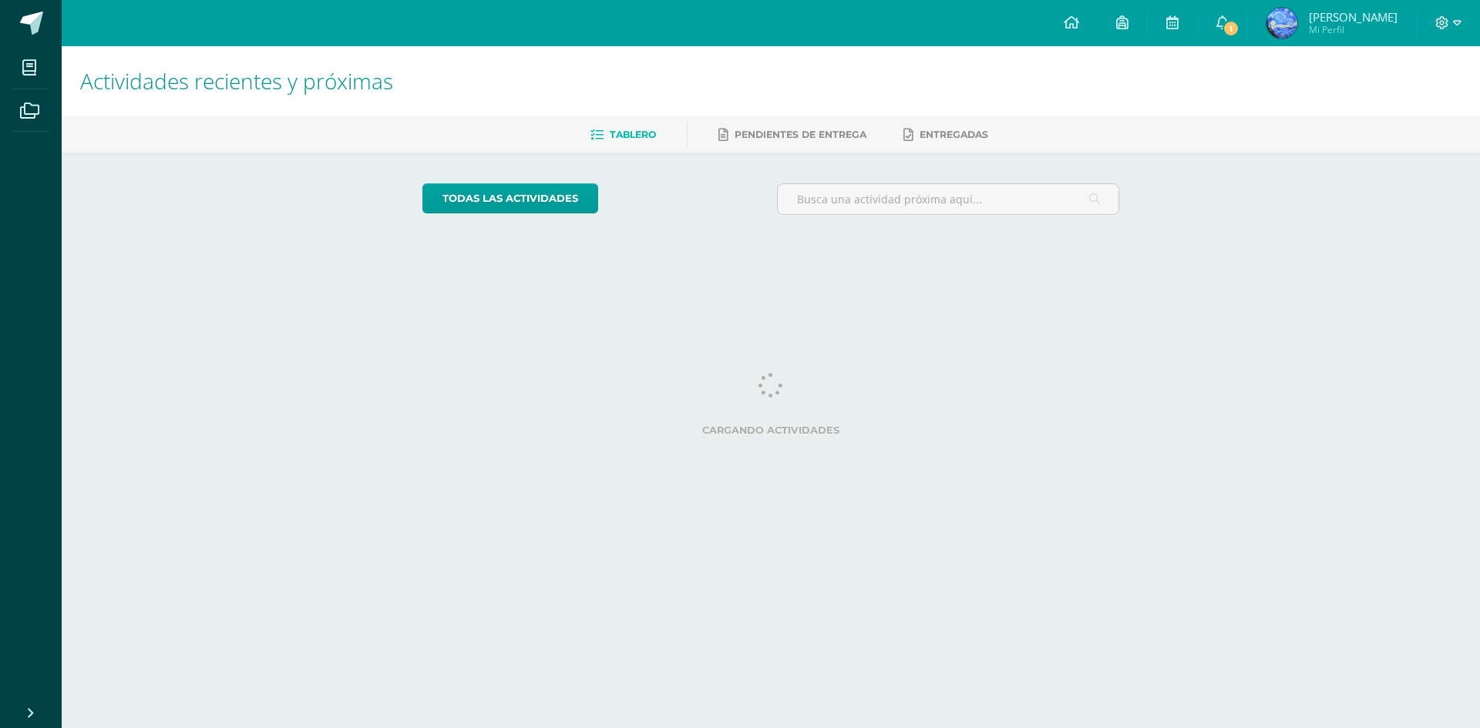  Describe the element at coordinates (792, 135) in the screenshot. I see `a: Pendientes de entrega` at that location.